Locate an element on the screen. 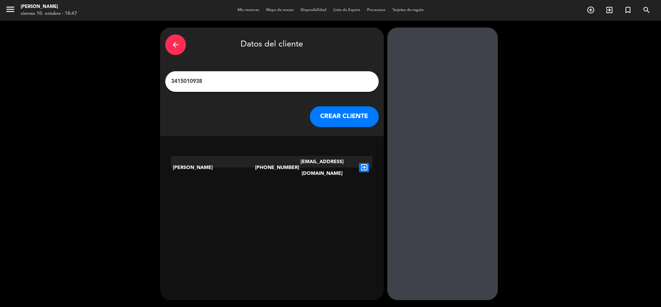 The image size is (661, 307). i: add_circle_outline is located at coordinates (591, 10).